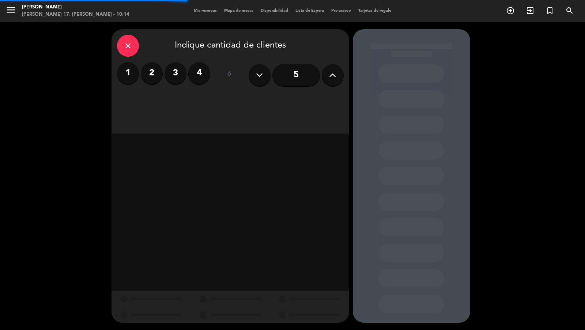  I want to click on span: Pre-acceso, so click(341, 11).